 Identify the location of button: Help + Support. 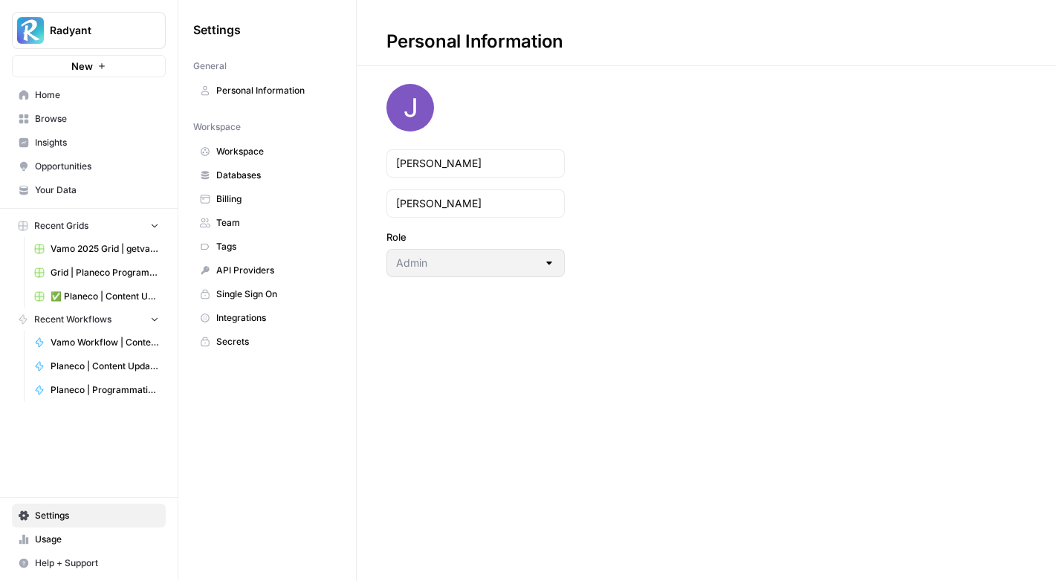
(88, 563).